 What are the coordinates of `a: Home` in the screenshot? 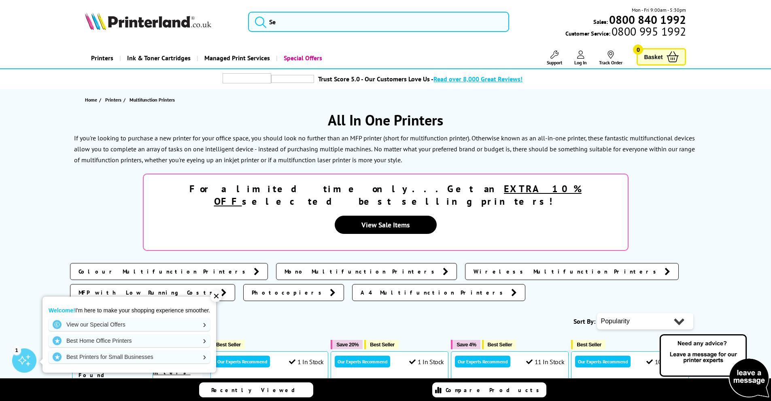 It's located at (92, 100).